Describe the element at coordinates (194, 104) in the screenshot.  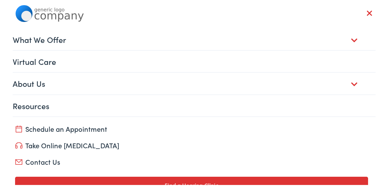
I see `a: Resources` at that location.